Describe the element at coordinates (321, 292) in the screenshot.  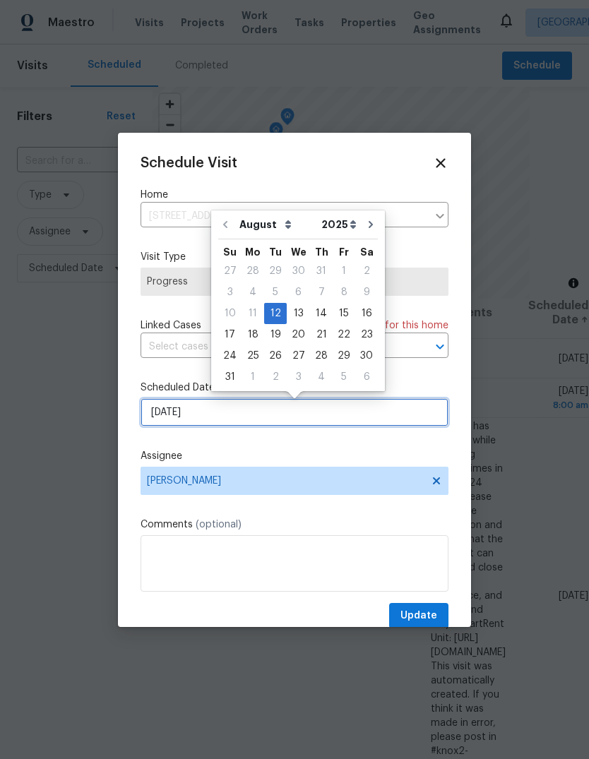
I see `div: Thu Aug 07 2025` at that location.